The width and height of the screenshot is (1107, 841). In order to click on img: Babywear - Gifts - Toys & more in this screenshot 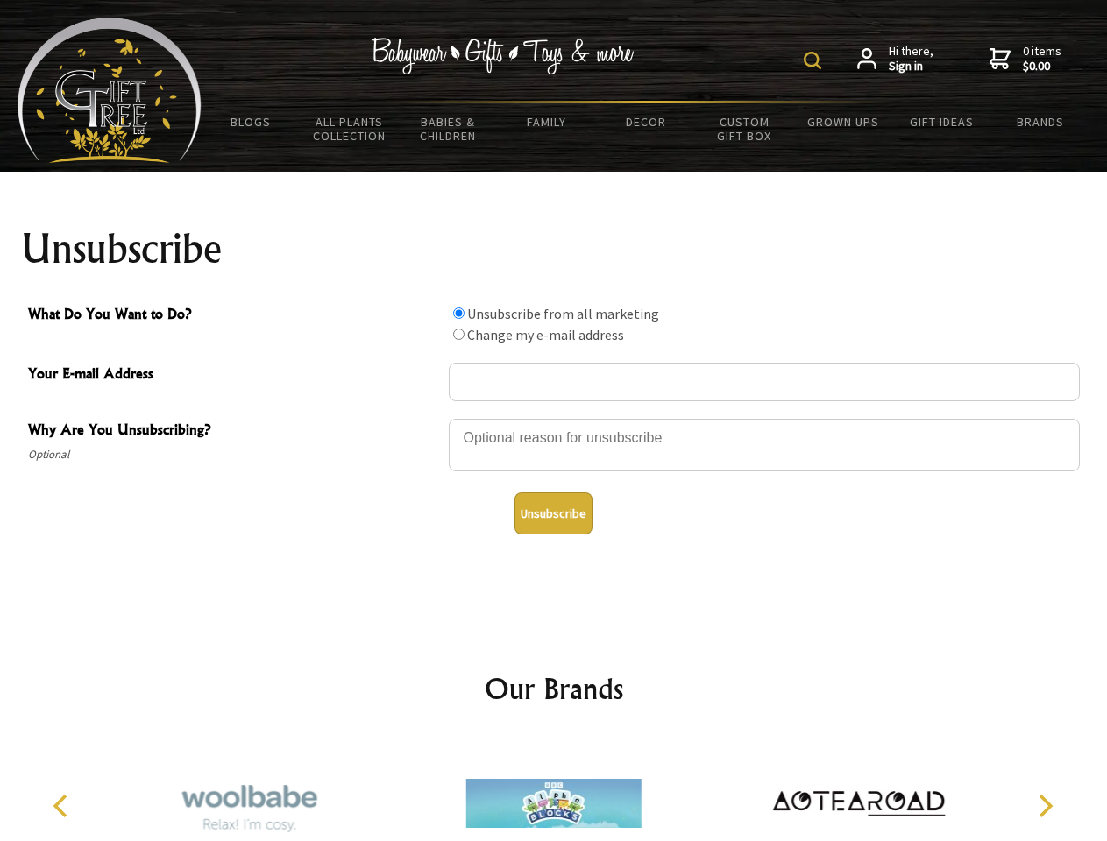, I will do `click(503, 56)`.